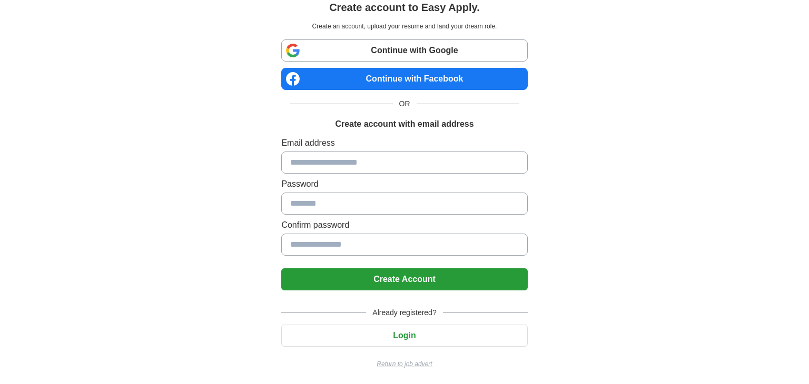 The image size is (809, 384). I want to click on span: Already registered?, so click(404, 313).